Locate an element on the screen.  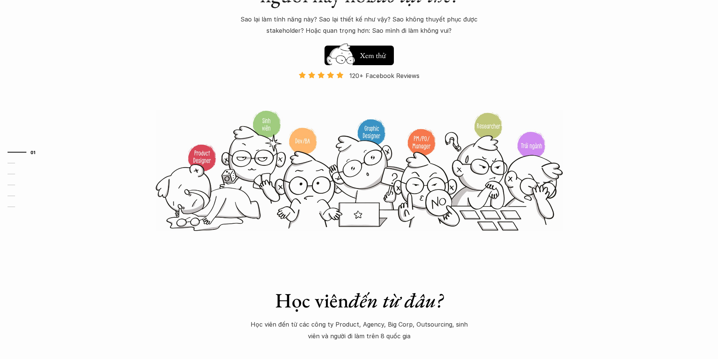
h1: Học viên is located at coordinates (359, 301).